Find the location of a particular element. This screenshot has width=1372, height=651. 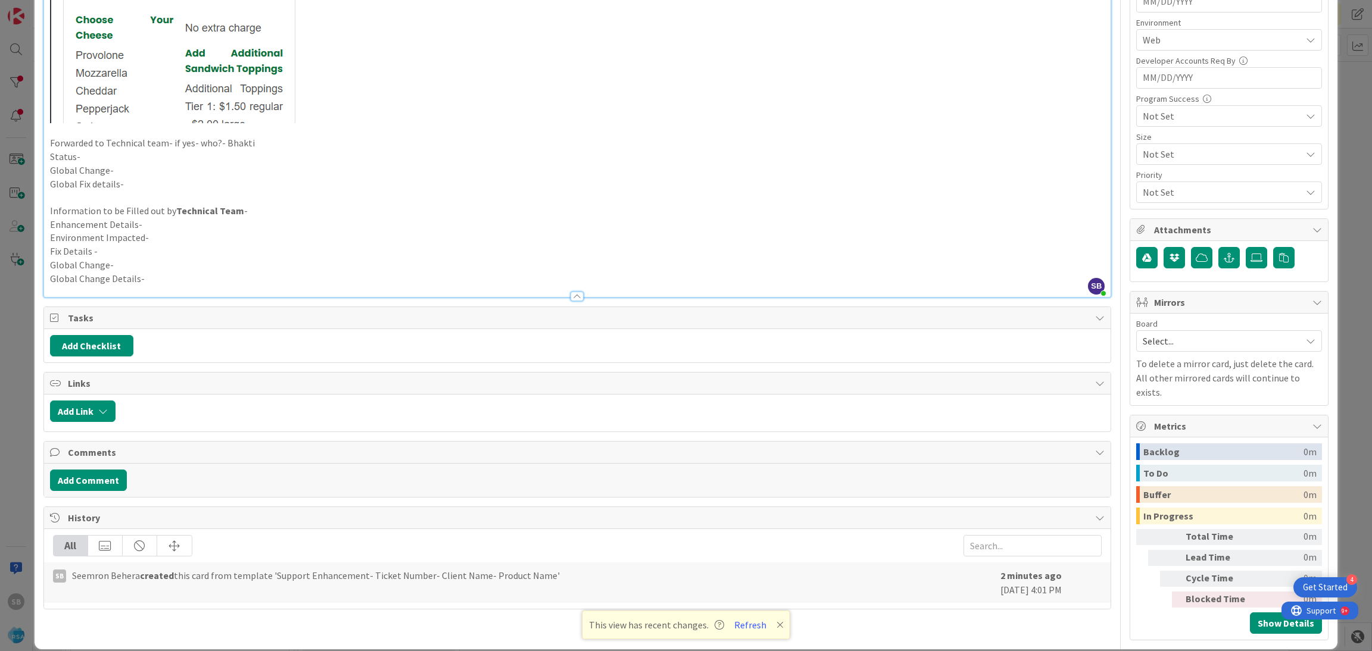

div: Developer Accounts Req By is located at coordinates (1229, 61).